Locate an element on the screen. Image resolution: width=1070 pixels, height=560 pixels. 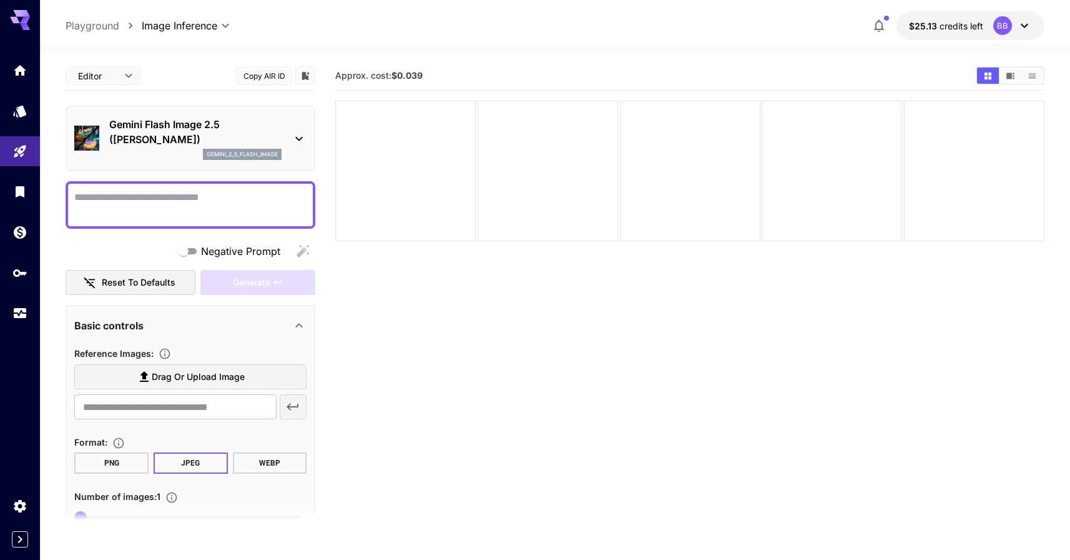
div: Library is located at coordinates (20, 191).